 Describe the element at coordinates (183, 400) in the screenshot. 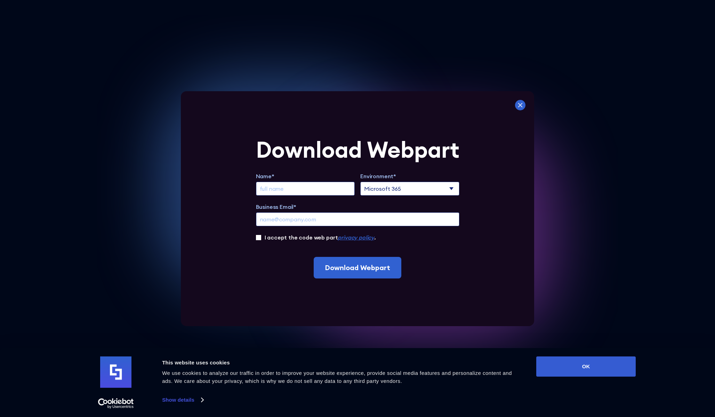

I see `a: Show details` at that location.